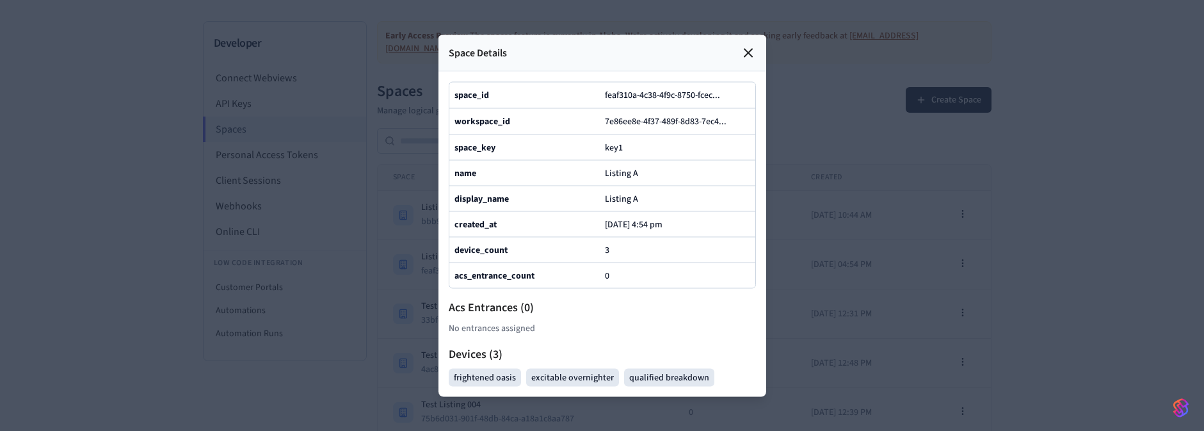 Image resolution: width=1204 pixels, height=431 pixels. What do you see at coordinates (485, 377) in the screenshot?
I see `div: frightened oasis` at bounding box center [485, 377].